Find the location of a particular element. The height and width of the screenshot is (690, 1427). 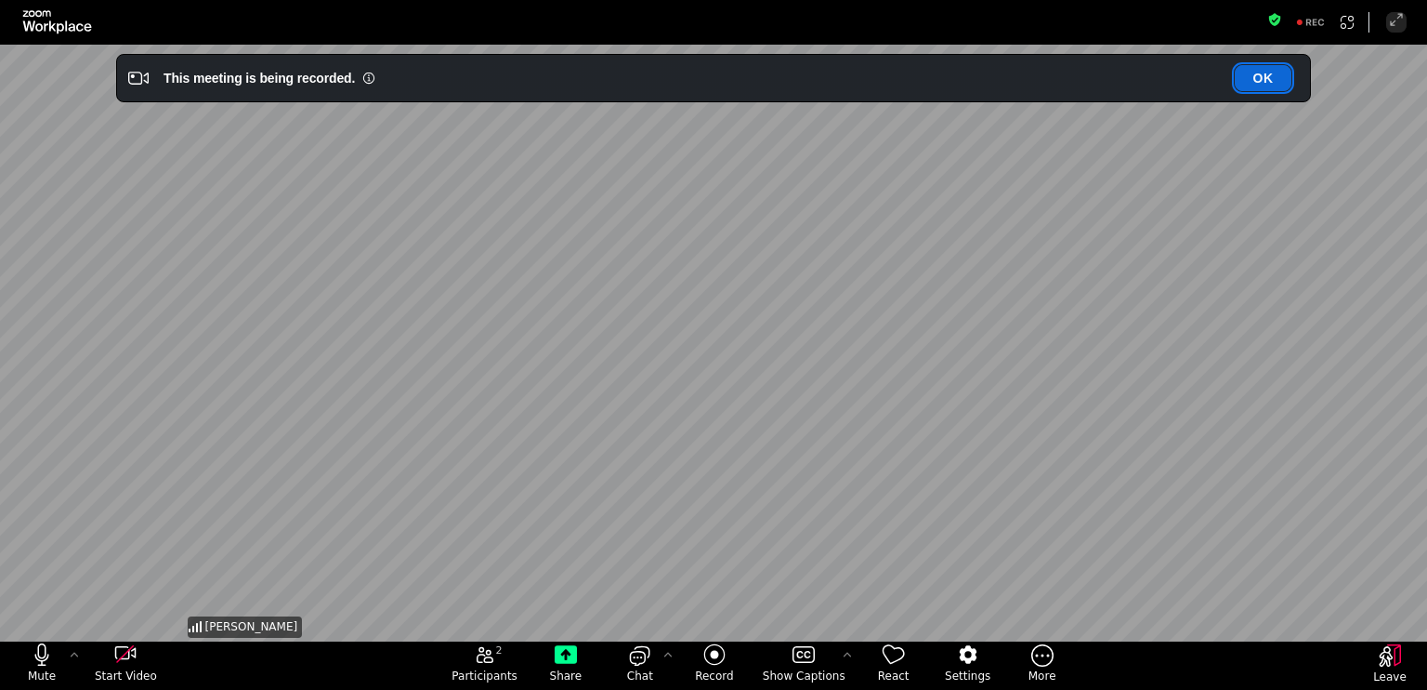

span: Share is located at coordinates (566, 676).